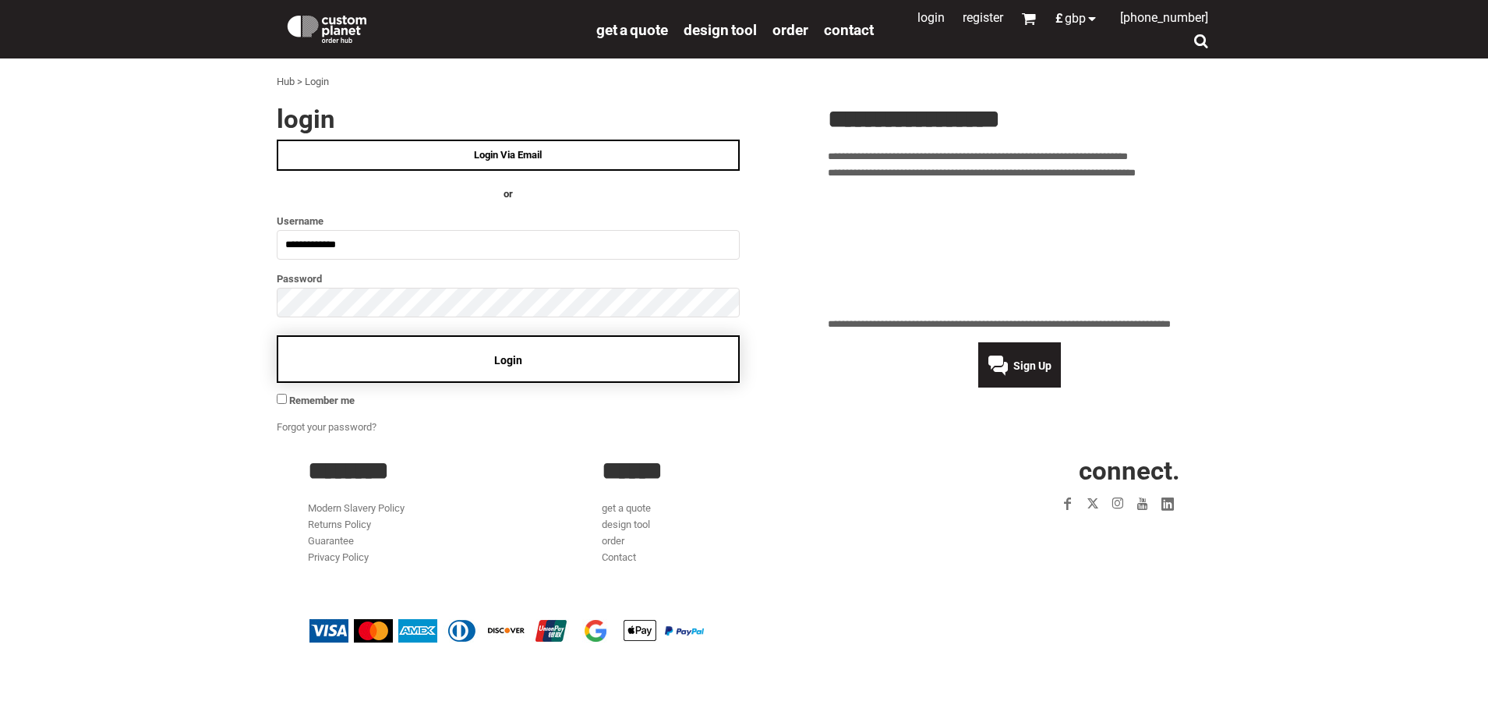 This screenshot has width=1488, height=719. Describe the element at coordinates (329, 631) in the screenshot. I see `img: Visa` at that location.